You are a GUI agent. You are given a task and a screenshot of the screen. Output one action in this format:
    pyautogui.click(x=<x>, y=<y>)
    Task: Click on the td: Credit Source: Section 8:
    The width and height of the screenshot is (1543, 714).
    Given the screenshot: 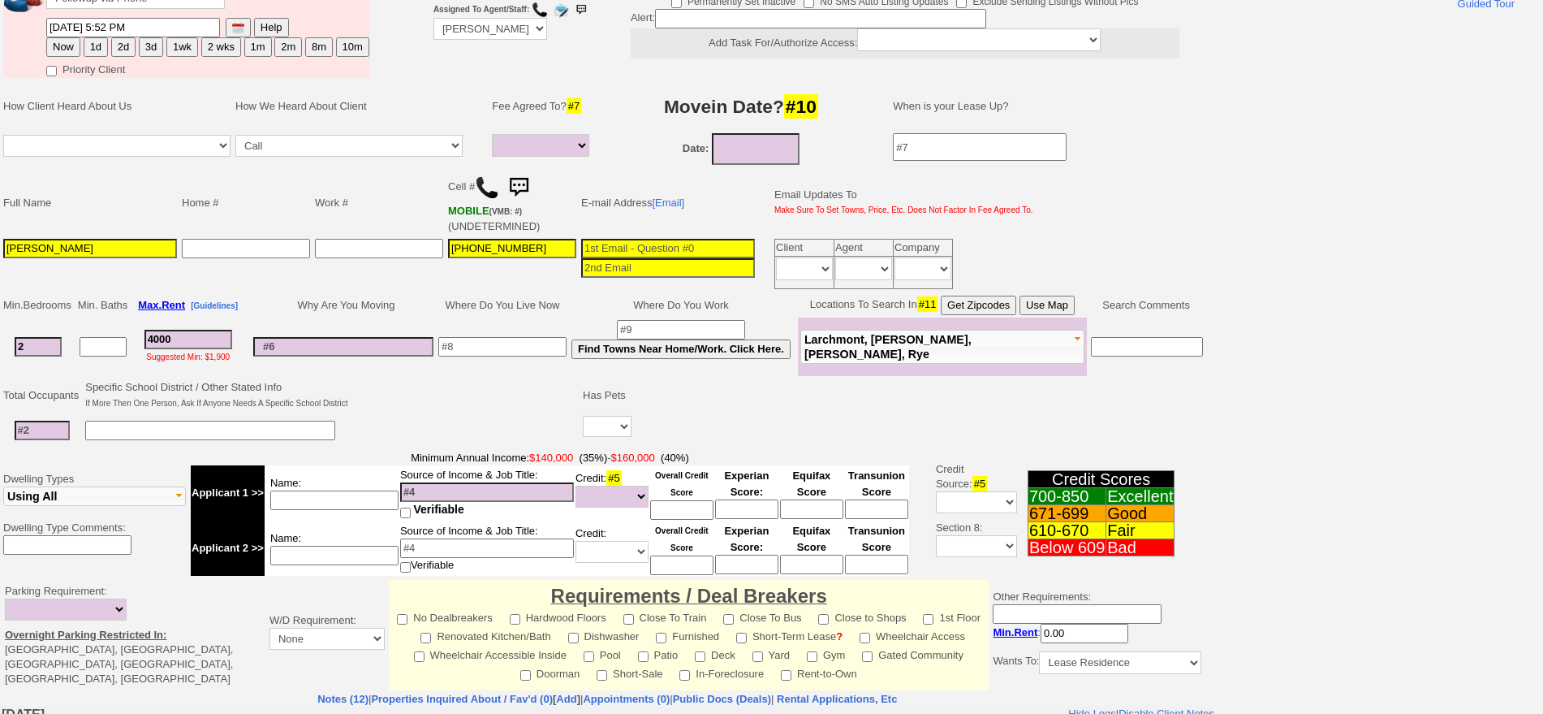 What is the action you would take?
    pyautogui.click(x=965, y=513)
    